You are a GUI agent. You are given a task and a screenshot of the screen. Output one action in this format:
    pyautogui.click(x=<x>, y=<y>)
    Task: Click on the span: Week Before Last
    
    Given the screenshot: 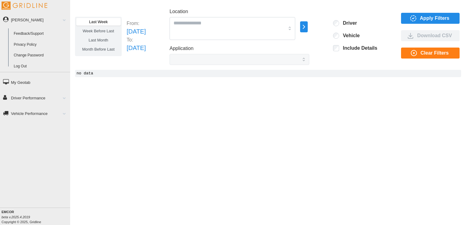 What is the action you would take?
    pyautogui.click(x=98, y=31)
    